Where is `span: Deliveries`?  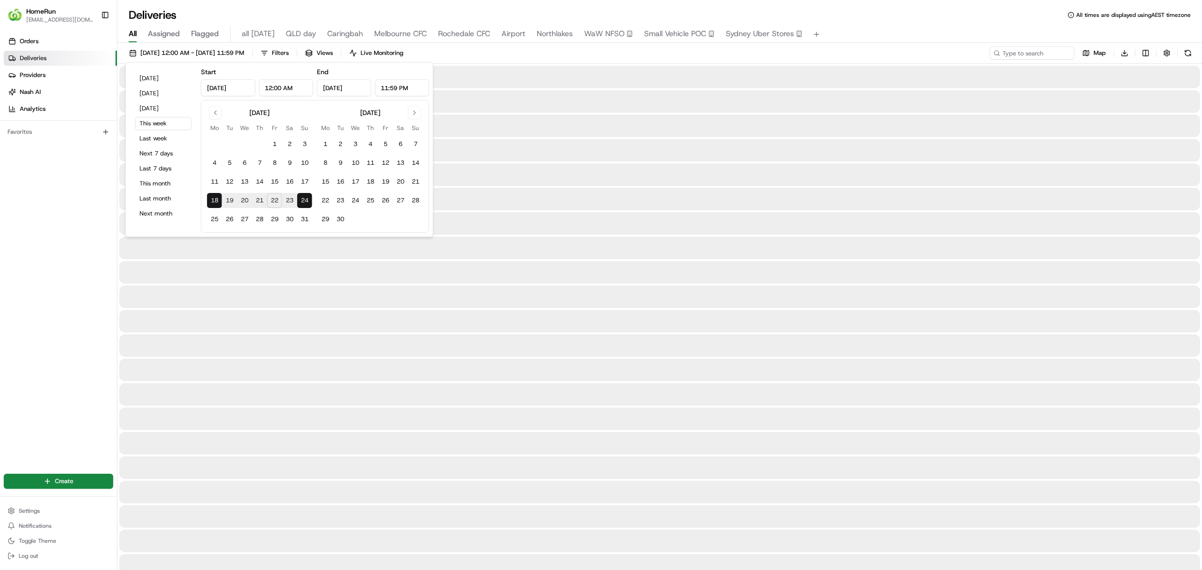 span: Deliveries is located at coordinates (33, 58).